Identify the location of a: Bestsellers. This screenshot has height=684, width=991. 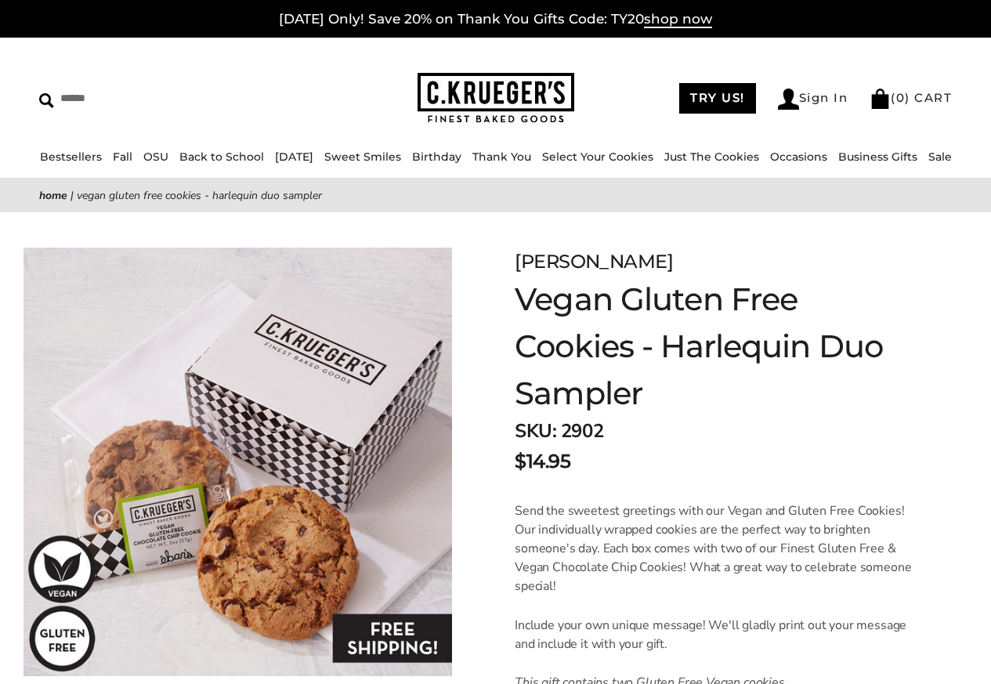
(70, 157).